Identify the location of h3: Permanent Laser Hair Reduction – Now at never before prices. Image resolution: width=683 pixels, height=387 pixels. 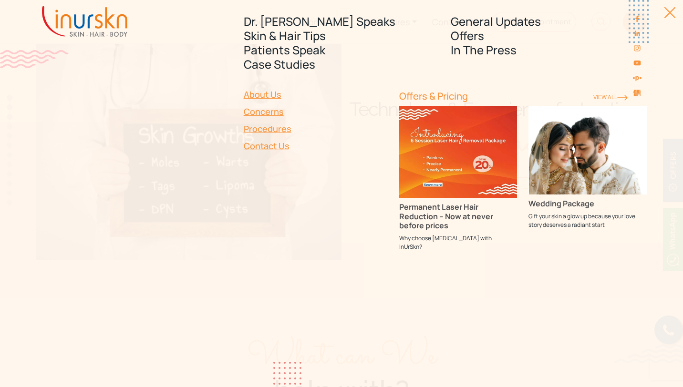
(458, 216).